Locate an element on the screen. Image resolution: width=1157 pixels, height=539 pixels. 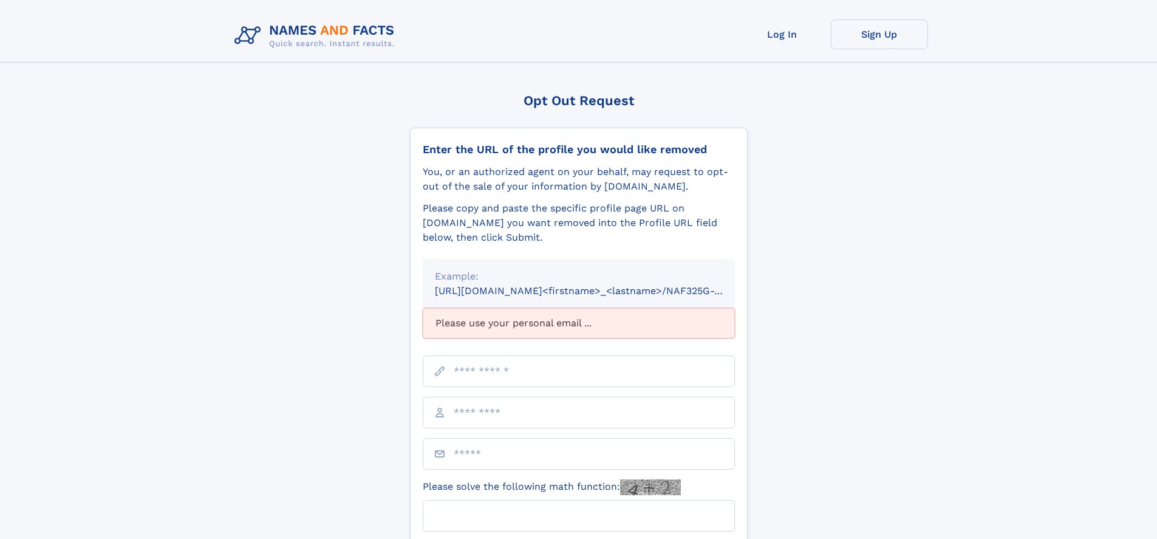
div: Please use your personal email ... is located at coordinates (579, 323).